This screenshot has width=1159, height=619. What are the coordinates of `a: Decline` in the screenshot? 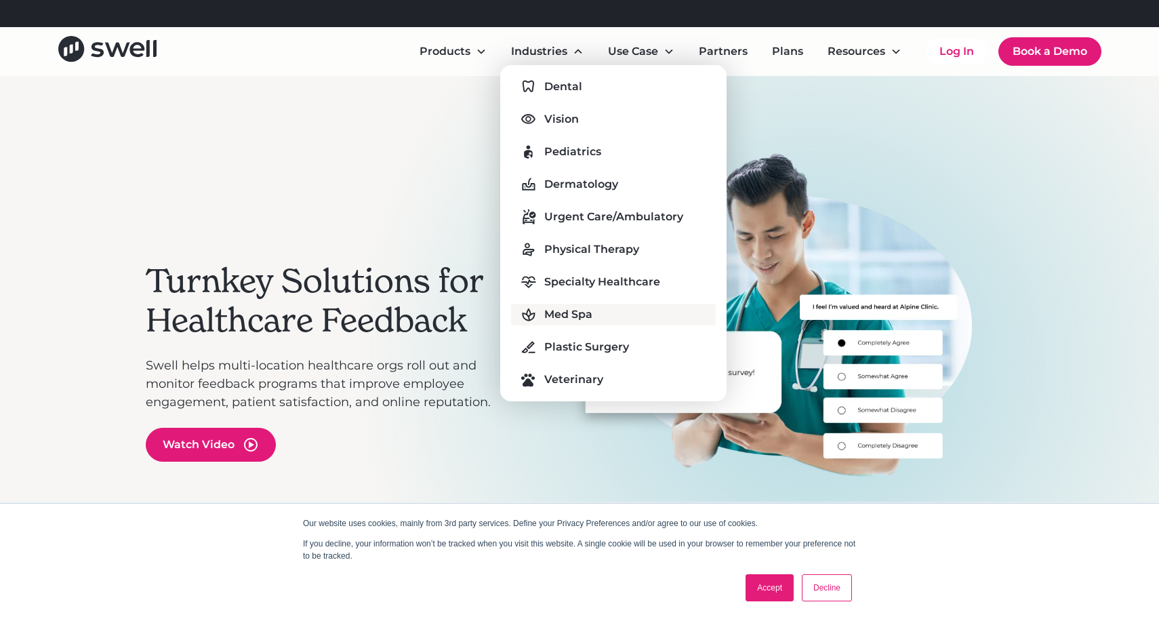 It's located at (827, 588).